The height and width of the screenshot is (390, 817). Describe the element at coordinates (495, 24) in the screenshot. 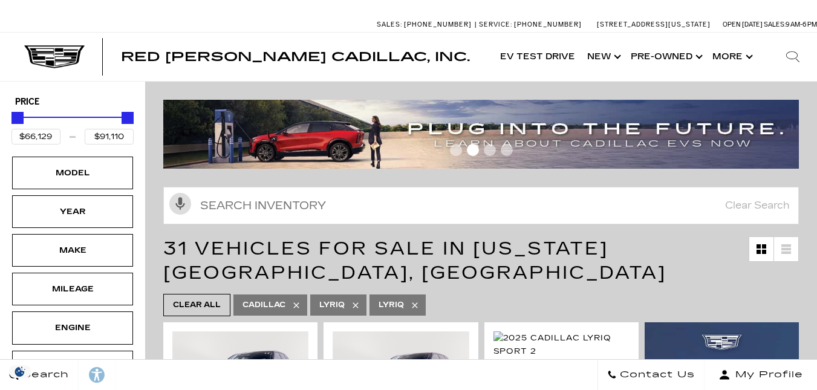

I see `span: Service:` at that location.